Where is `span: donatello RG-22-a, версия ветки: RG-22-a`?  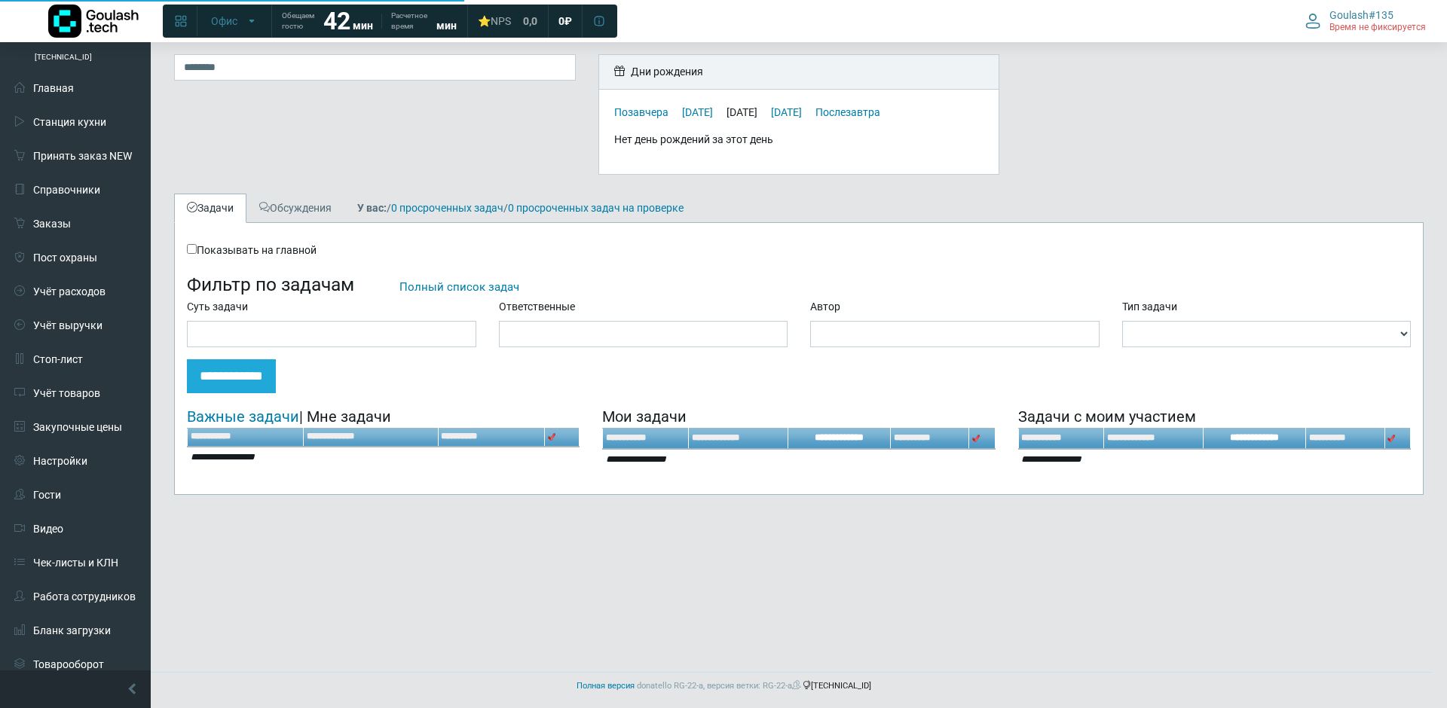
span: donatello RG-22-a, версия ветки: RG-22-a is located at coordinates (720, 686).